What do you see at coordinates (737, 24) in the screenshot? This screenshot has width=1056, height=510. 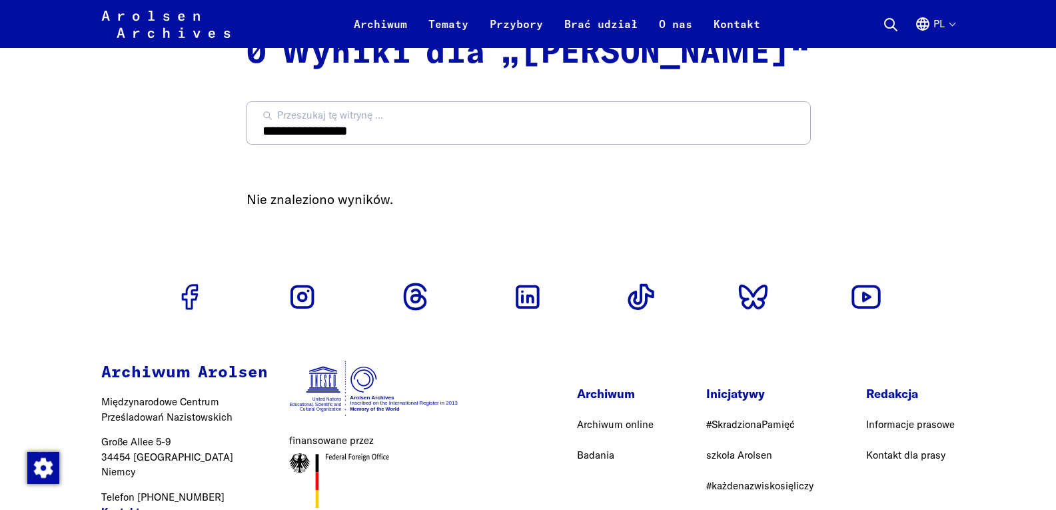 I see `font: Kontakt` at bounding box center [737, 24].